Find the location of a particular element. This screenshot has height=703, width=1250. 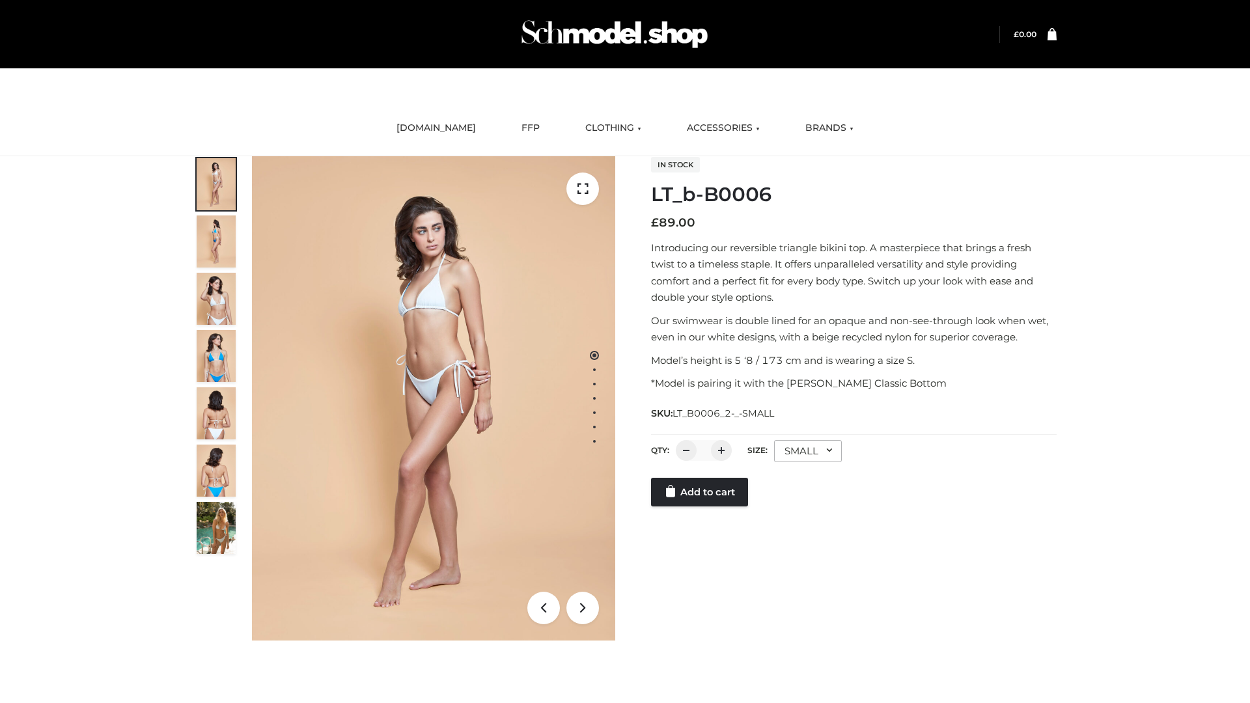

a: CLOTHING is located at coordinates (613, 128).